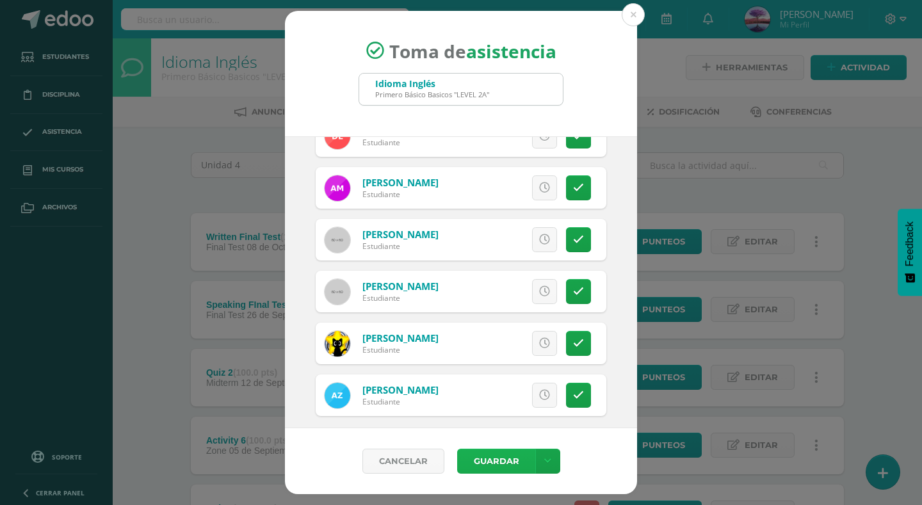 The image size is (922, 505). I want to click on a: Cancelar, so click(404, 461).